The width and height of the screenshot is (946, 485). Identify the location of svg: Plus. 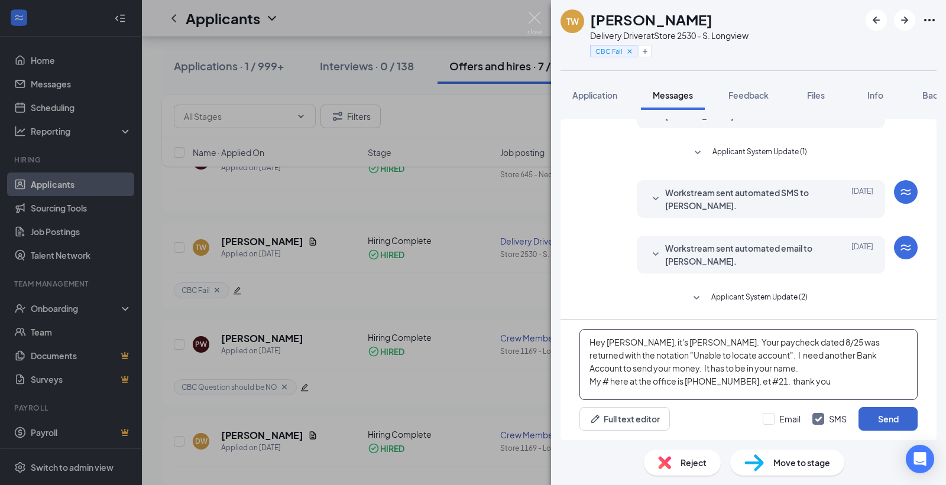
(645, 51).